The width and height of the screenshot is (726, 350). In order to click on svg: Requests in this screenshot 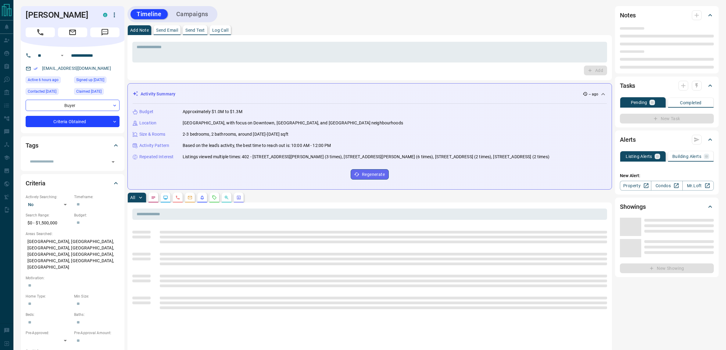, I will do `click(214, 197)`.